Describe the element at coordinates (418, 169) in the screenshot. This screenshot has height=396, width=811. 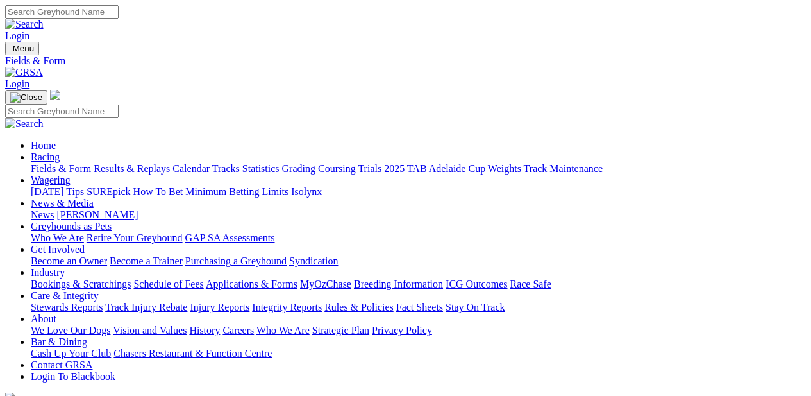
I see `div: Racing` at that location.